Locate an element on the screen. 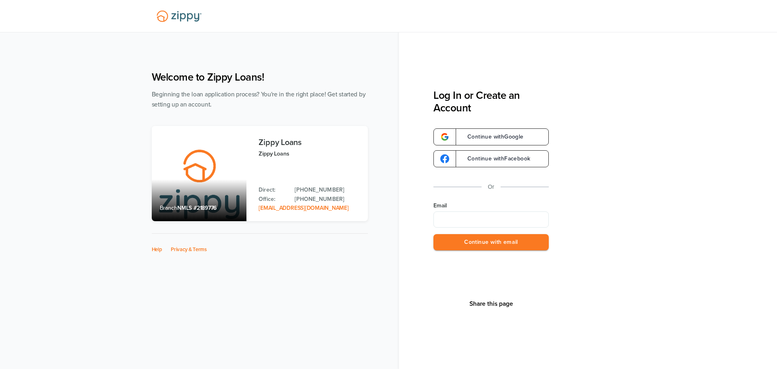 Image resolution: width=777 pixels, height=369 pixels. a: Direct Phone: 512-975-2947 is located at coordinates (327, 190).